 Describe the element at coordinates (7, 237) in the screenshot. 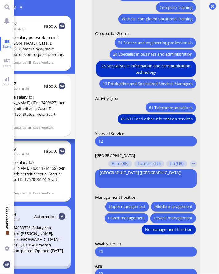

I see `span: 💼 Workspace: IT` at that location.